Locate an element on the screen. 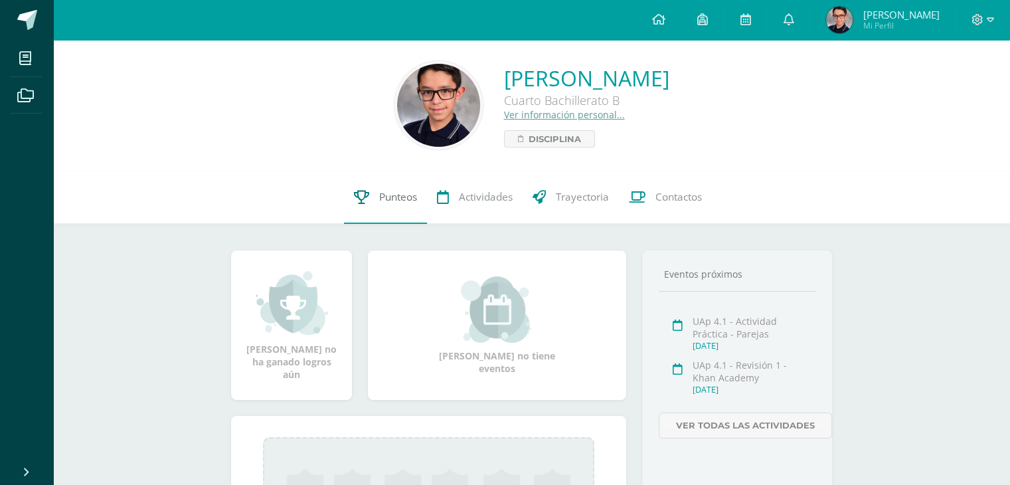  img: 09a012e8f94f89743a3594ba2137f8de.png is located at coordinates (840, 20).